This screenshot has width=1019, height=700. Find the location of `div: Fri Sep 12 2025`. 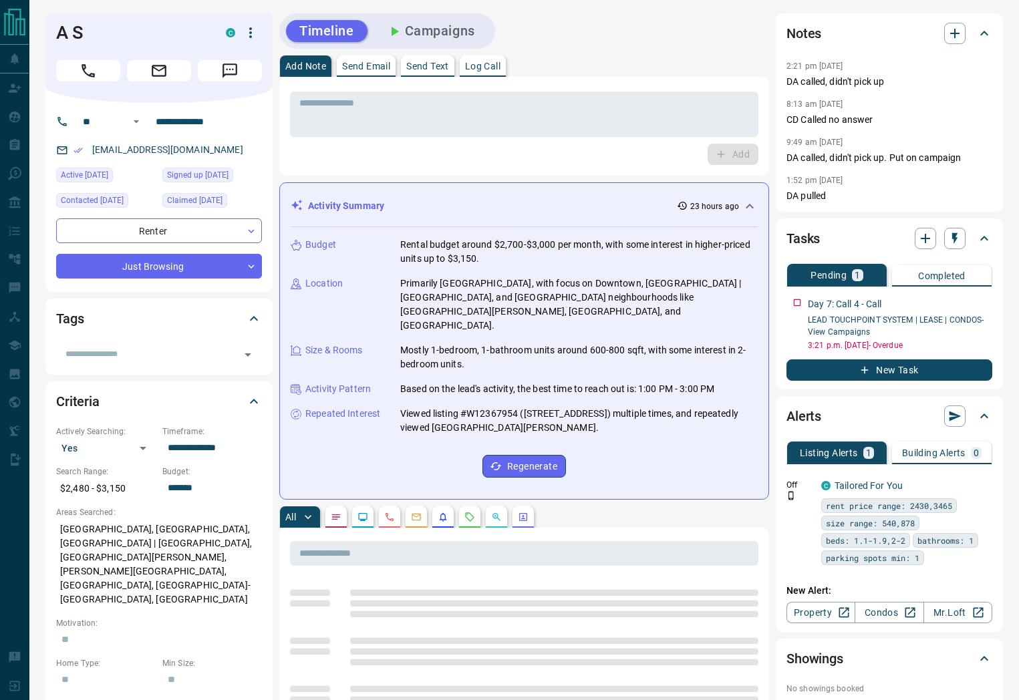

div: Fri Sep 12 2025 is located at coordinates (106, 202).